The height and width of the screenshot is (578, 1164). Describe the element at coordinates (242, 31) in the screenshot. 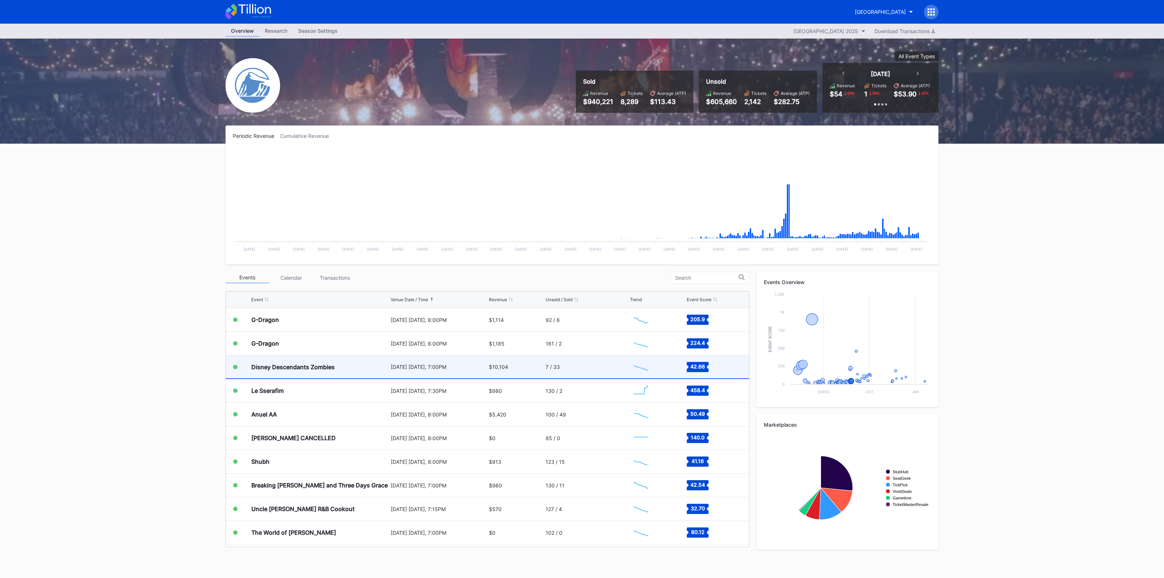

I see `div: Overview` at that location.